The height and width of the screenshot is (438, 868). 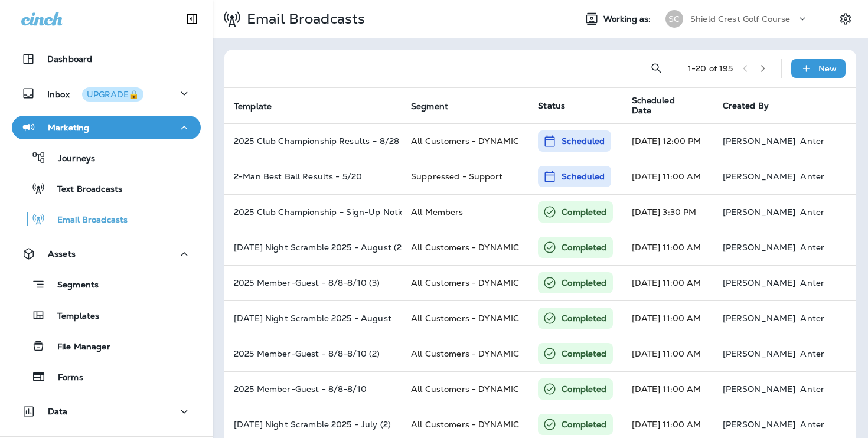 What do you see at coordinates (746, 106) in the screenshot?
I see `span: Created By` at bounding box center [746, 106].